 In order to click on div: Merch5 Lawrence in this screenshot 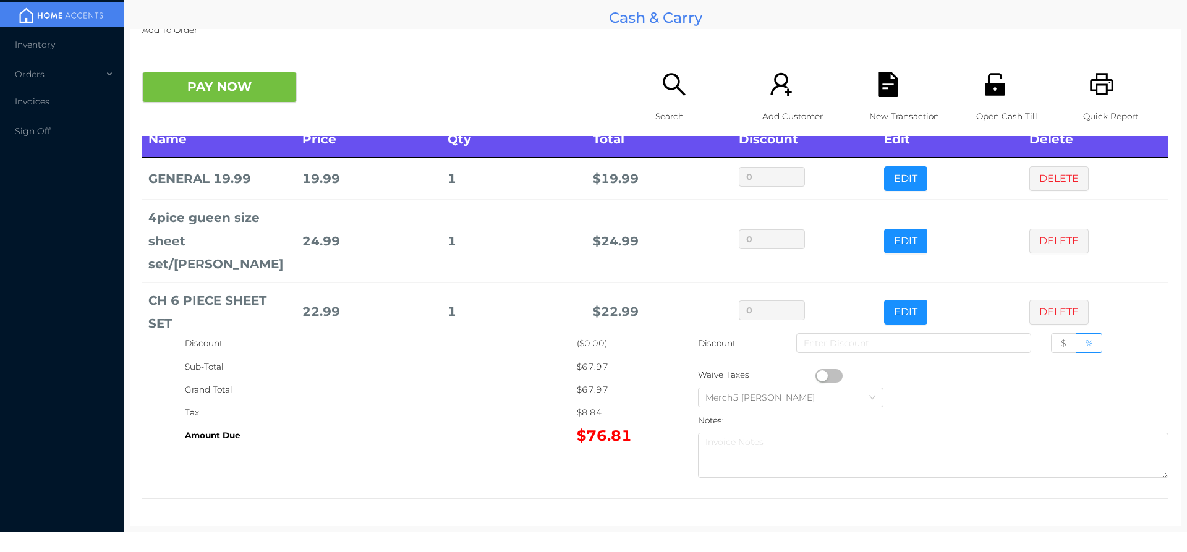, I will do `click(766, 398)`.